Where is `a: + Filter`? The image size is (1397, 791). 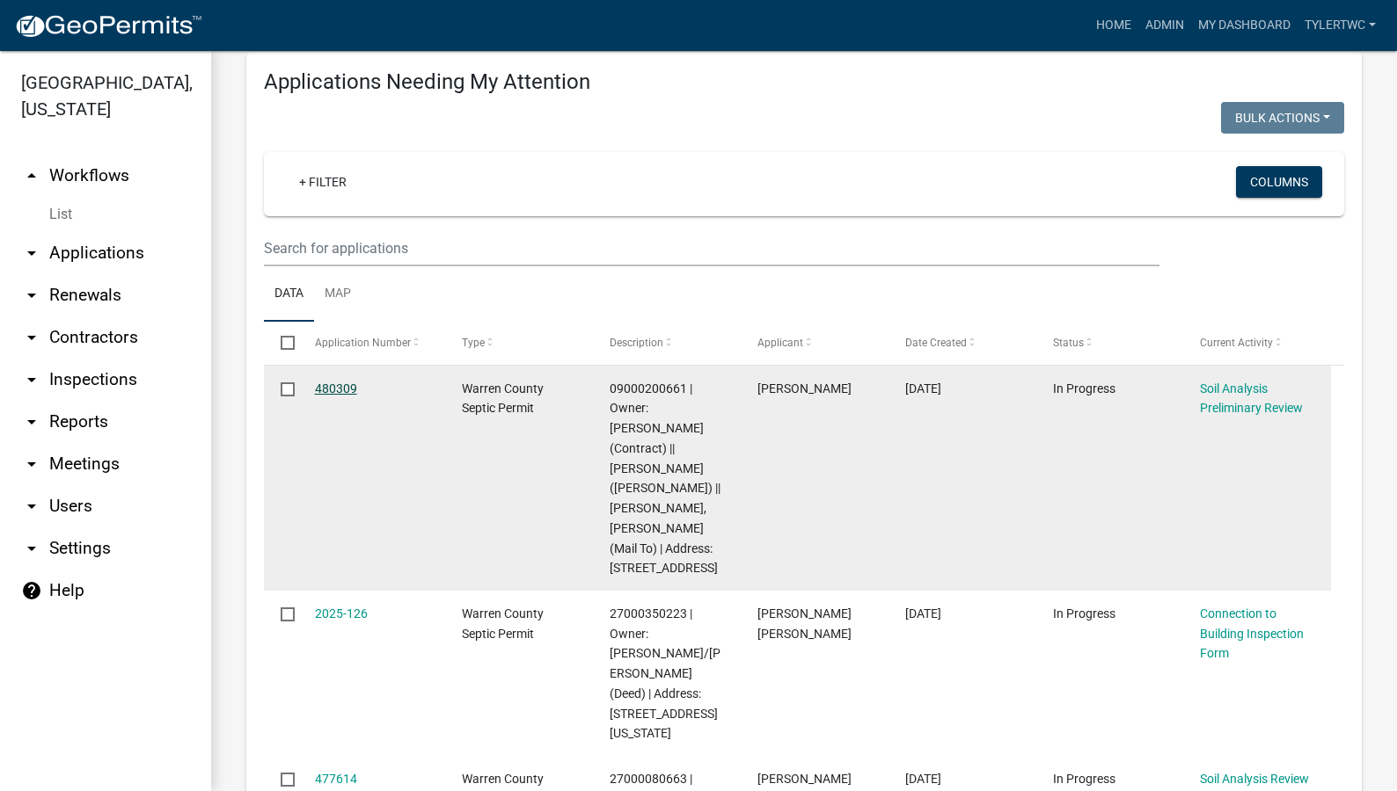
a: + Filter is located at coordinates (323, 182).